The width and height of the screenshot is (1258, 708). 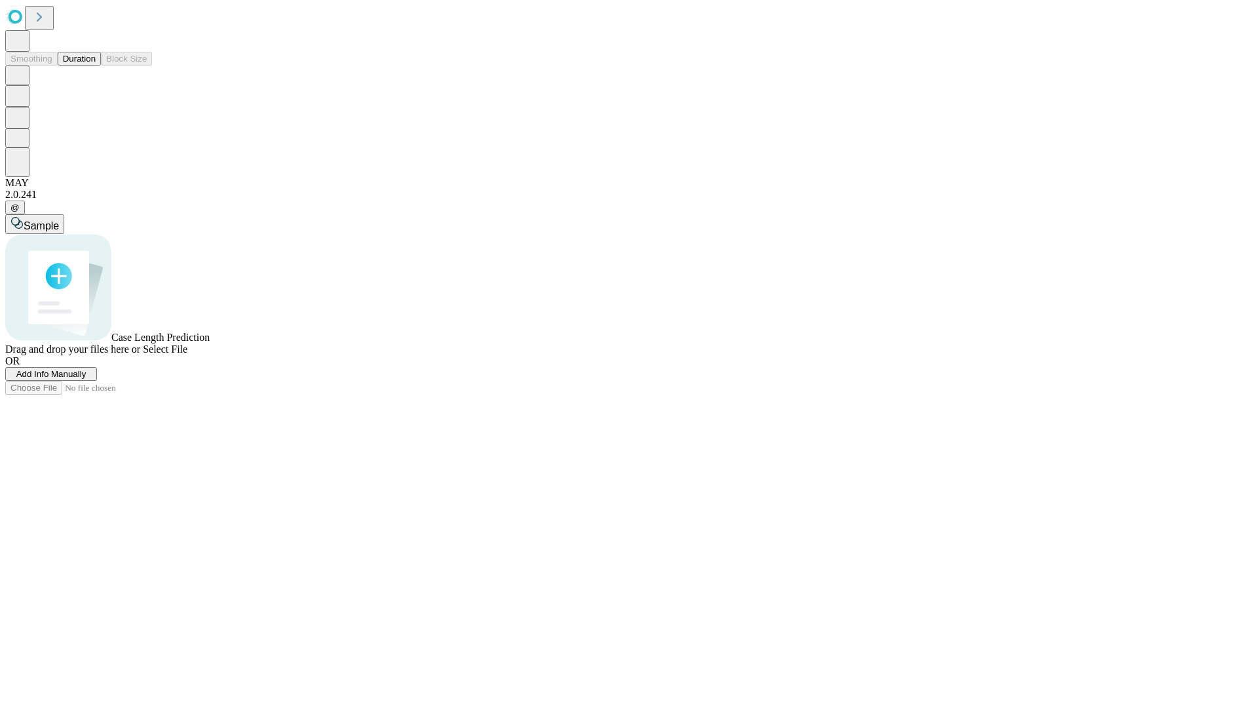 I want to click on div: 2.0.241, so click(x=629, y=195).